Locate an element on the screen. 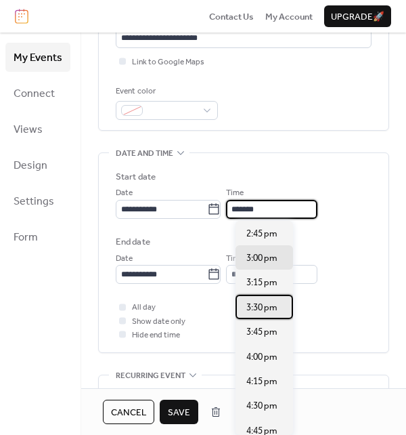  span: 2:45 pm is located at coordinates (262, 234).